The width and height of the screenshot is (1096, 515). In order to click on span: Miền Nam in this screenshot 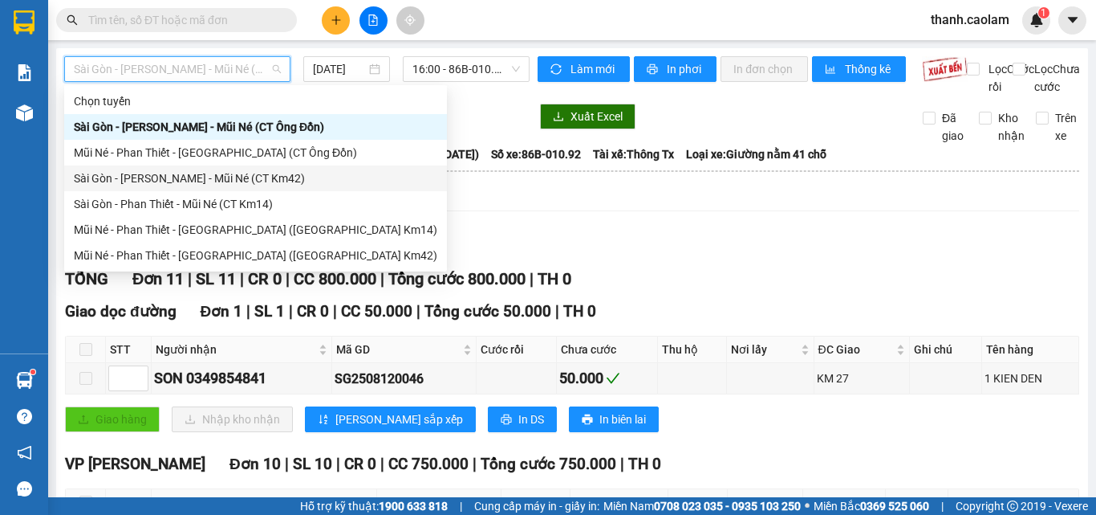, I will do `click(702, 506)`.